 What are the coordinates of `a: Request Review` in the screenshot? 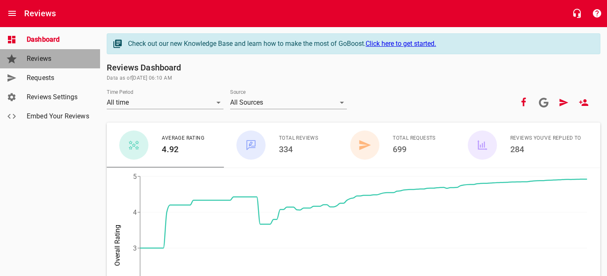 It's located at (563, 102).